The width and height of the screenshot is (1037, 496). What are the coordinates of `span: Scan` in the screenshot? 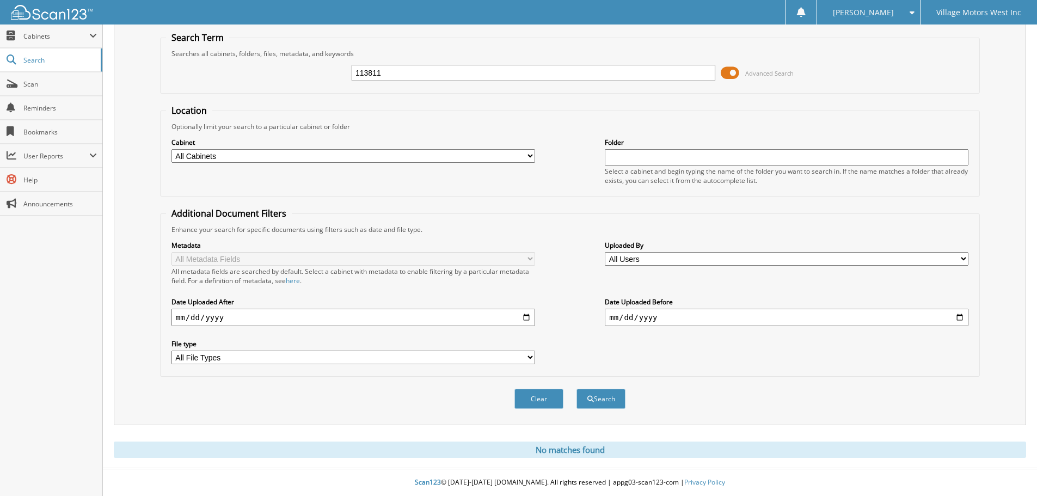 It's located at (60, 84).